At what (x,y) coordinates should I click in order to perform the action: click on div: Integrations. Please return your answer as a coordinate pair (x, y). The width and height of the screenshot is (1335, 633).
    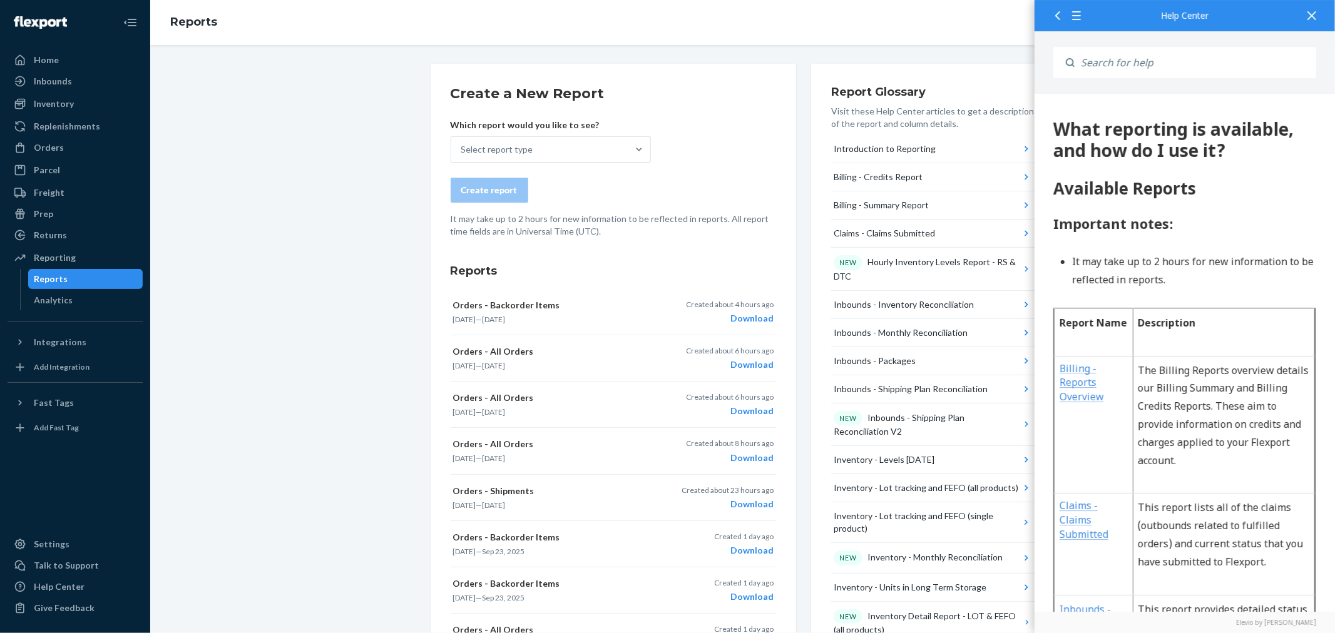
    Looking at the image, I should click on (60, 342).